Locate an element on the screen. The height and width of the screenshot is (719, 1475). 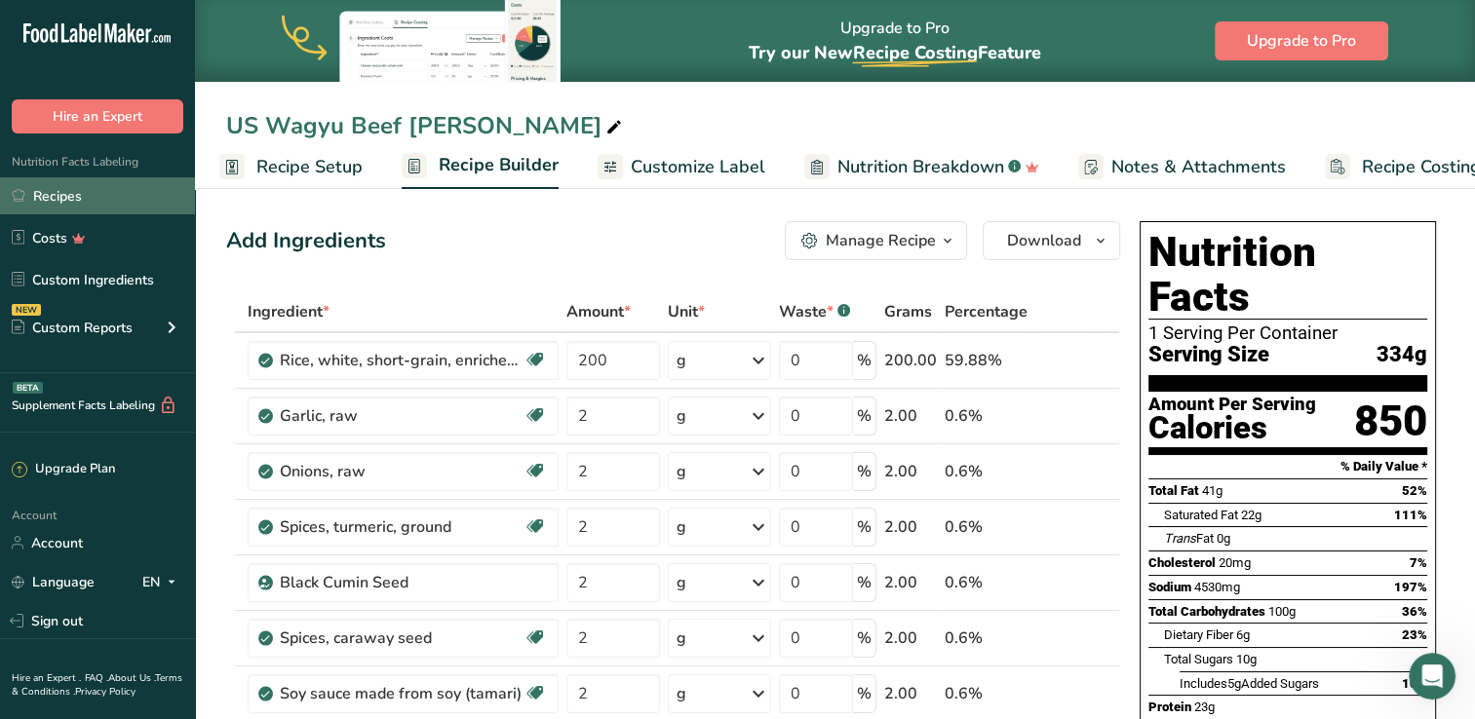
span: Unit is located at coordinates (686, 312).